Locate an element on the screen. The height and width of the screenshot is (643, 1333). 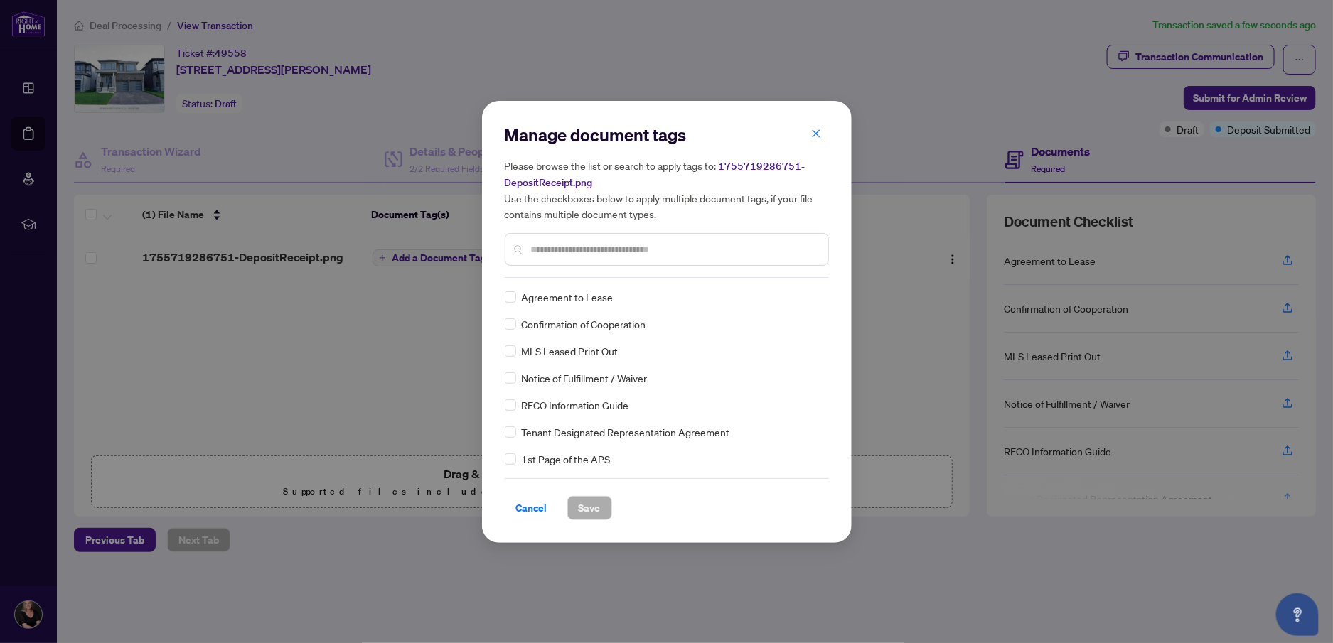
span: Tenant Designated Representation Agreement is located at coordinates (626, 432).